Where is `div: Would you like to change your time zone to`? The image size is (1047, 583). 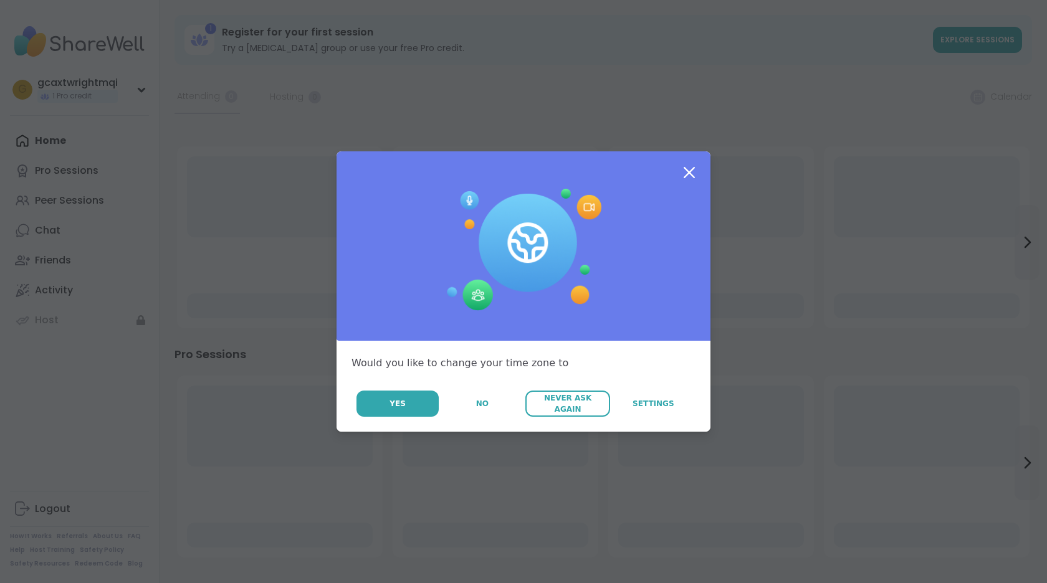
div: Would you like to change your time zone to is located at coordinates (523, 363).